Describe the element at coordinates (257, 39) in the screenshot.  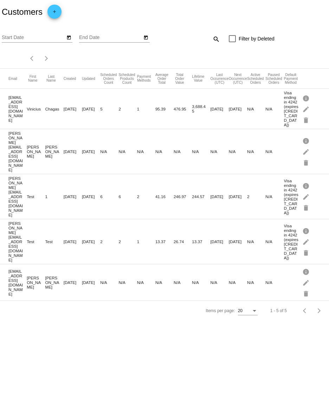
I see `span: Filter by Deleted` at that location.